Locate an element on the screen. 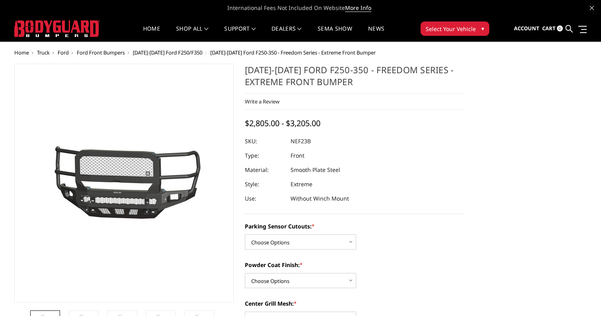 The width and height of the screenshot is (601, 316). span: Home is located at coordinates (21, 52).